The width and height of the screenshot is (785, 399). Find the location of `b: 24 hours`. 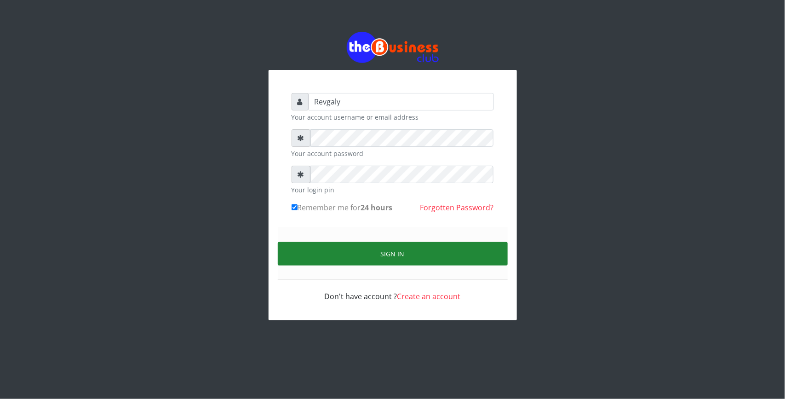

b: 24 hours is located at coordinates (377, 207).